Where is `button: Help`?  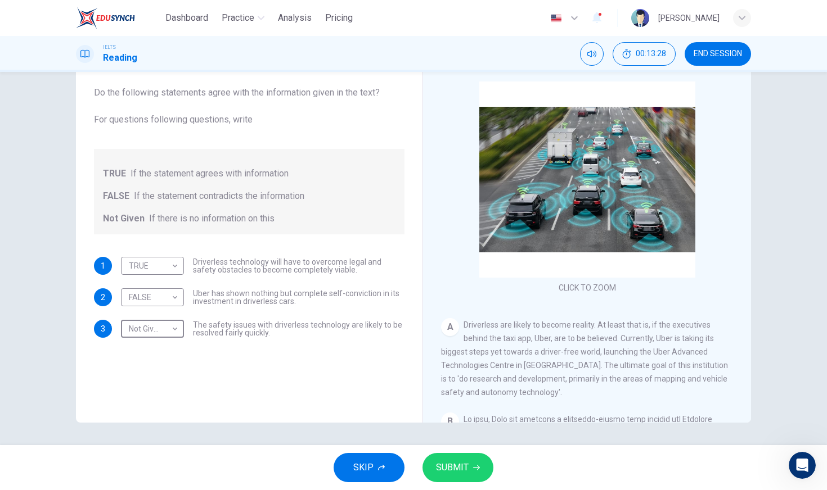
button: Help is located at coordinates (187, 373).